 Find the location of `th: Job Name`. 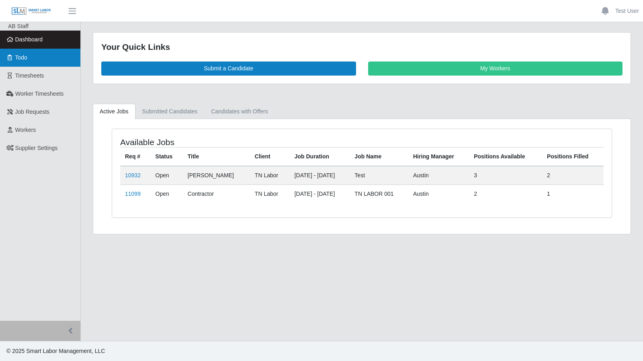

th: Job Name is located at coordinates (379, 156).